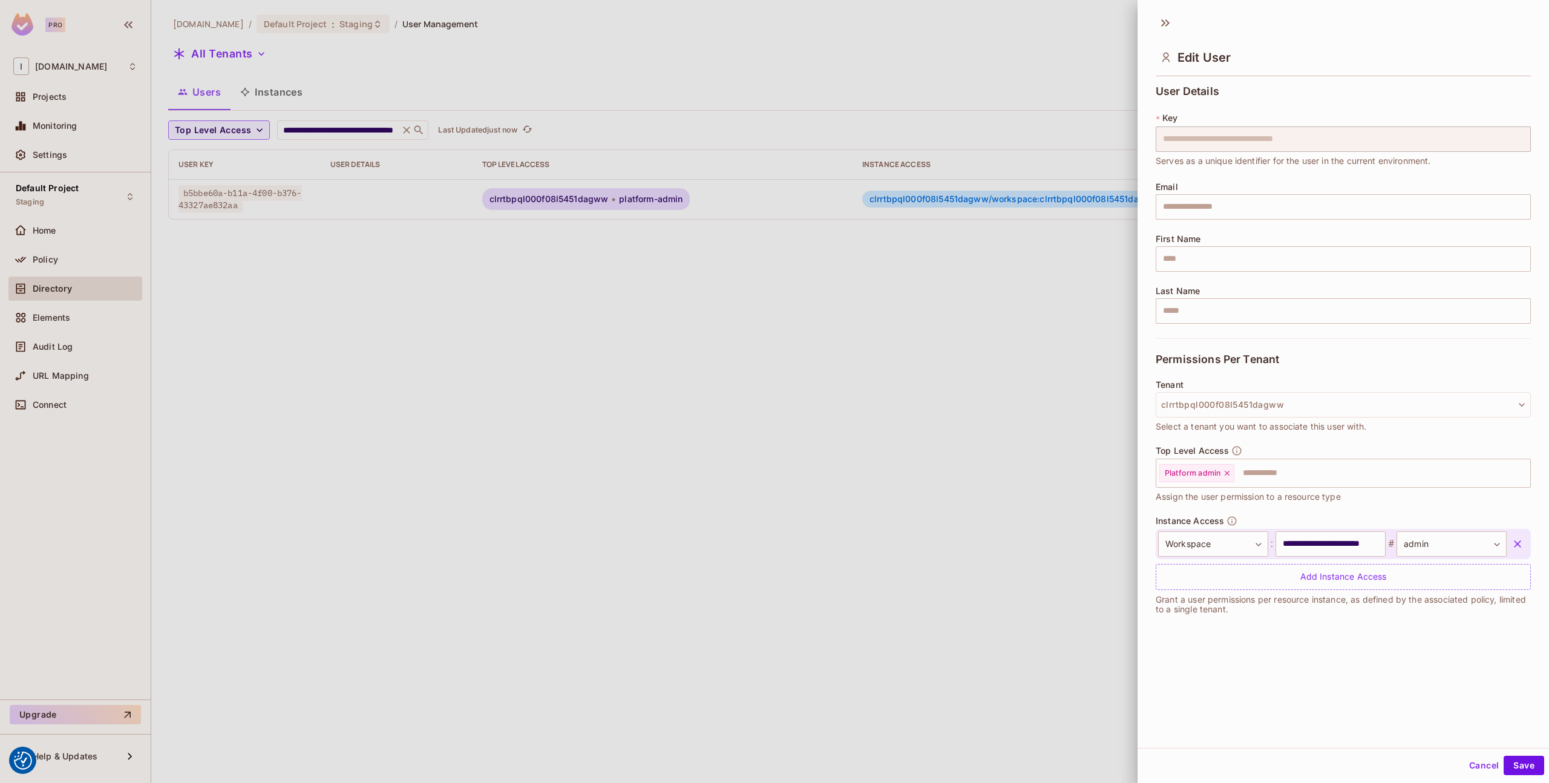  I want to click on span: Permissions Per Tenant, so click(1218, 359).